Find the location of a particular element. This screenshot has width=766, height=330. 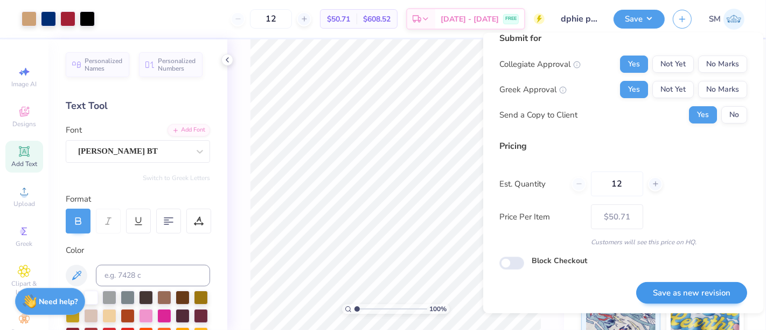

strong: Need help? is located at coordinates (59, 301).